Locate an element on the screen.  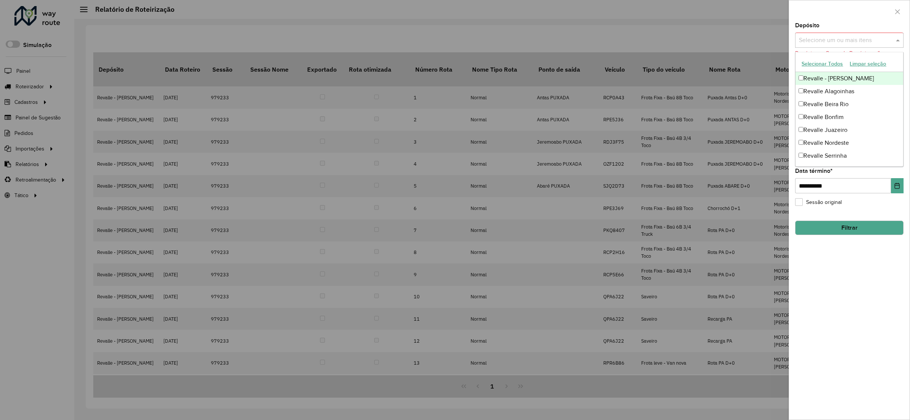
label: Data término is located at coordinates (813, 171).